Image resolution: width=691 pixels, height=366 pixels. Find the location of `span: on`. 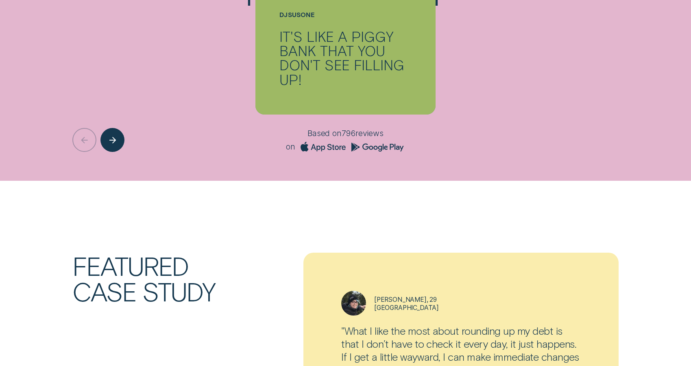

span: on is located at coordinates (290, 147).